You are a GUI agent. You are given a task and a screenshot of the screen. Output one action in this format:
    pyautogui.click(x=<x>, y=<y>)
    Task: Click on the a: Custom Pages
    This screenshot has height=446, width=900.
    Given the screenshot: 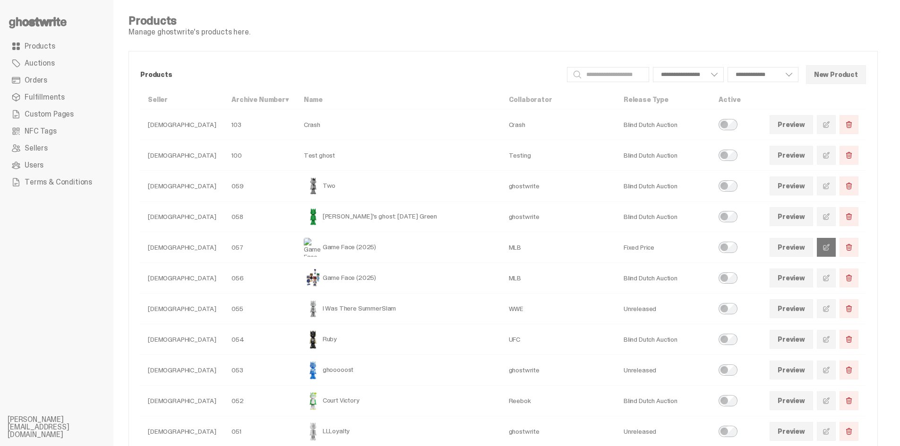 What is the action you would take?
    pyautogui.click(x=57, y=114)
    